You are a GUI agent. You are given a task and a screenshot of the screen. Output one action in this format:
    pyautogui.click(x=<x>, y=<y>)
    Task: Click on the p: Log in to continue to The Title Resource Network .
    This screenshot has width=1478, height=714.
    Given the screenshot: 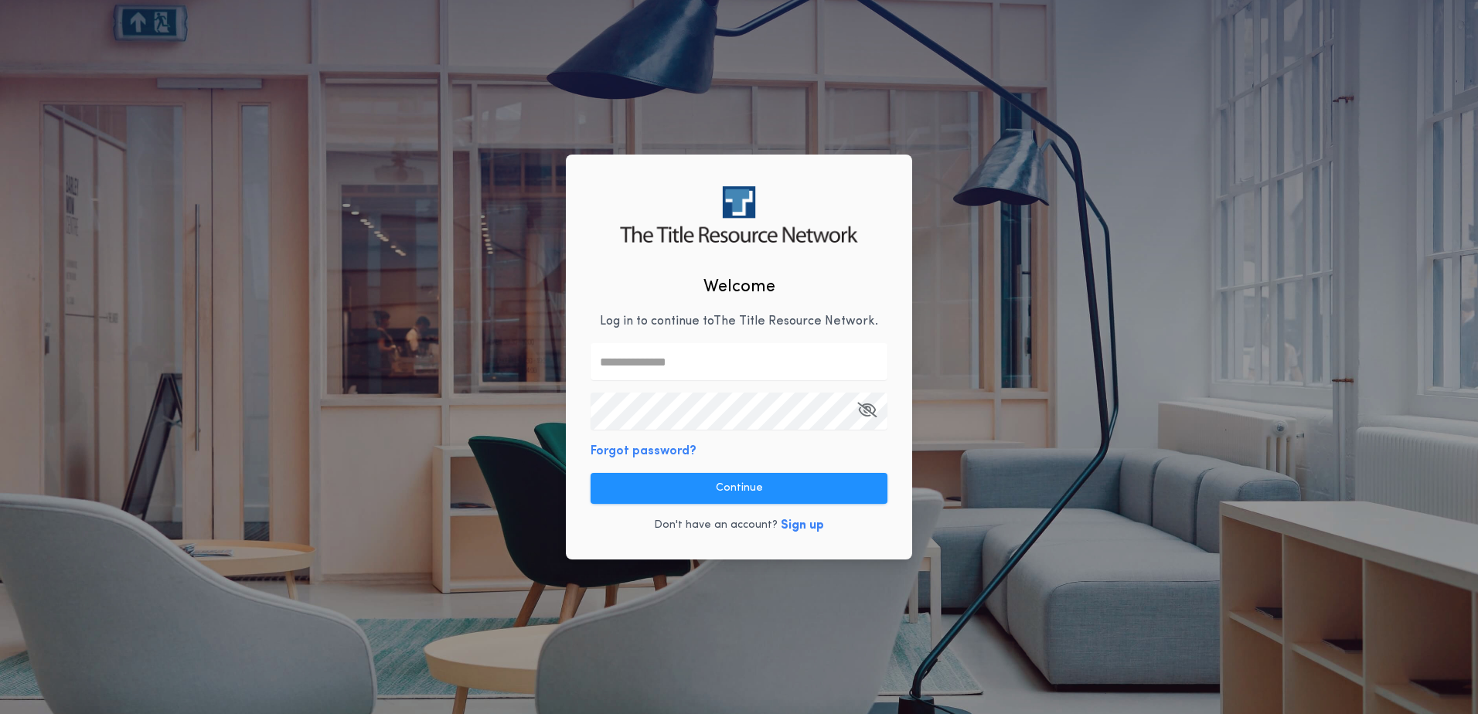 What is the action you would take?
    pyautogui.click(x=739, y=322)
    